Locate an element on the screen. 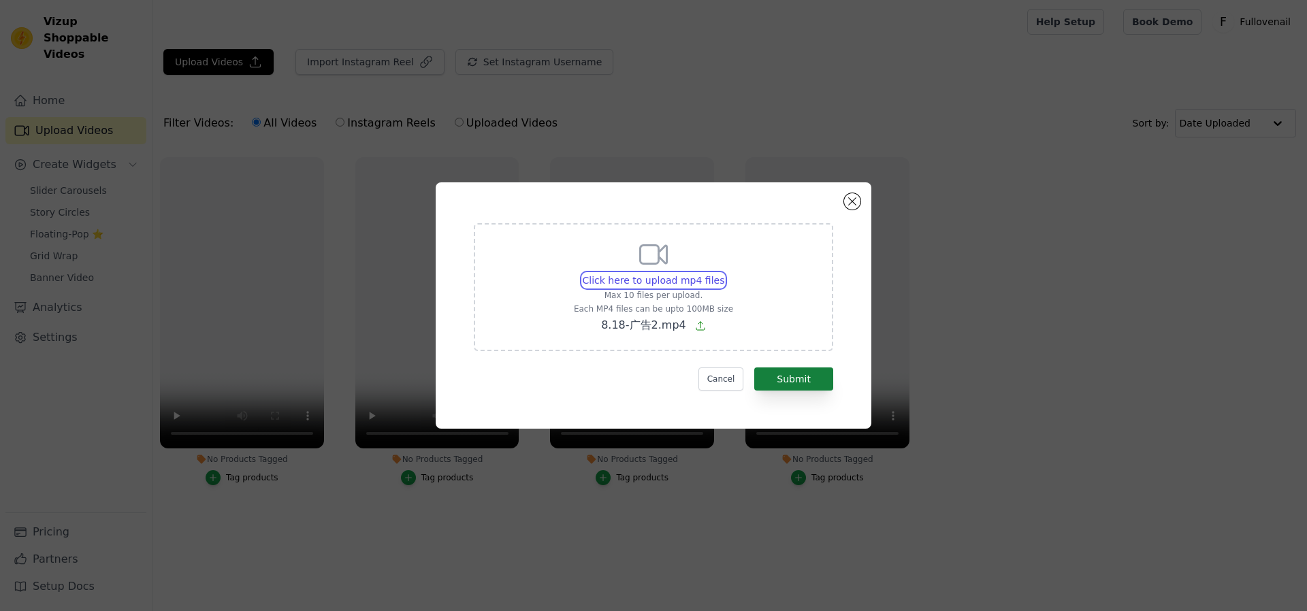  span: Click here to upload mp4 files is located at coordinates (654, 281).